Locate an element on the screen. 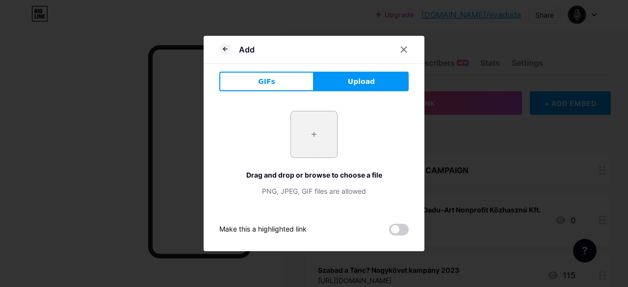 The height and width of the screenshot is (287, 628). button: Upload is located at coordinates (361, 81).